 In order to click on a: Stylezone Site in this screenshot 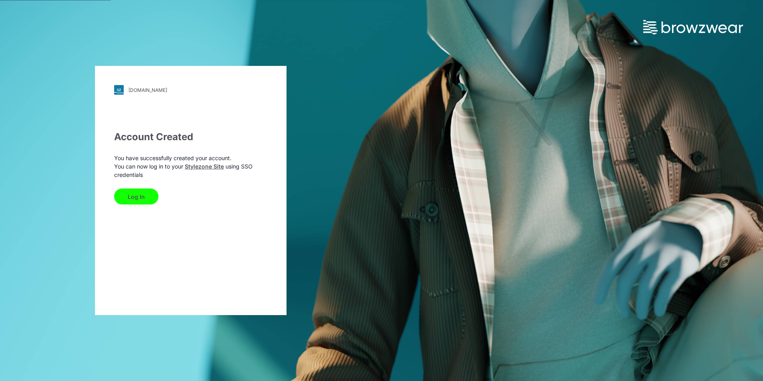, I will do `click(204, 166)`.